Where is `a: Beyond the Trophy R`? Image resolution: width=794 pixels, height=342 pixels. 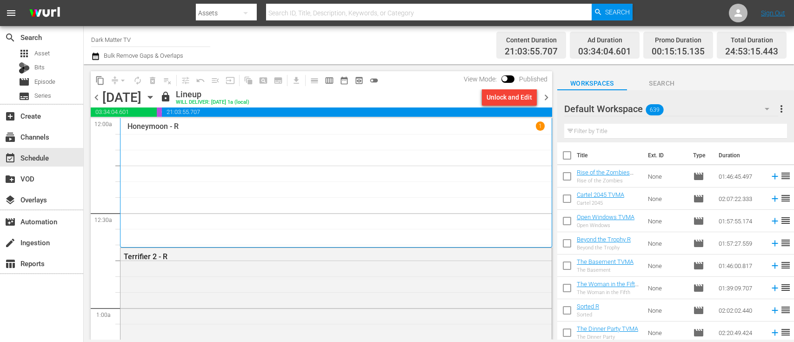 a: Beyond the Trophy R is located at coordinates (604, 239).